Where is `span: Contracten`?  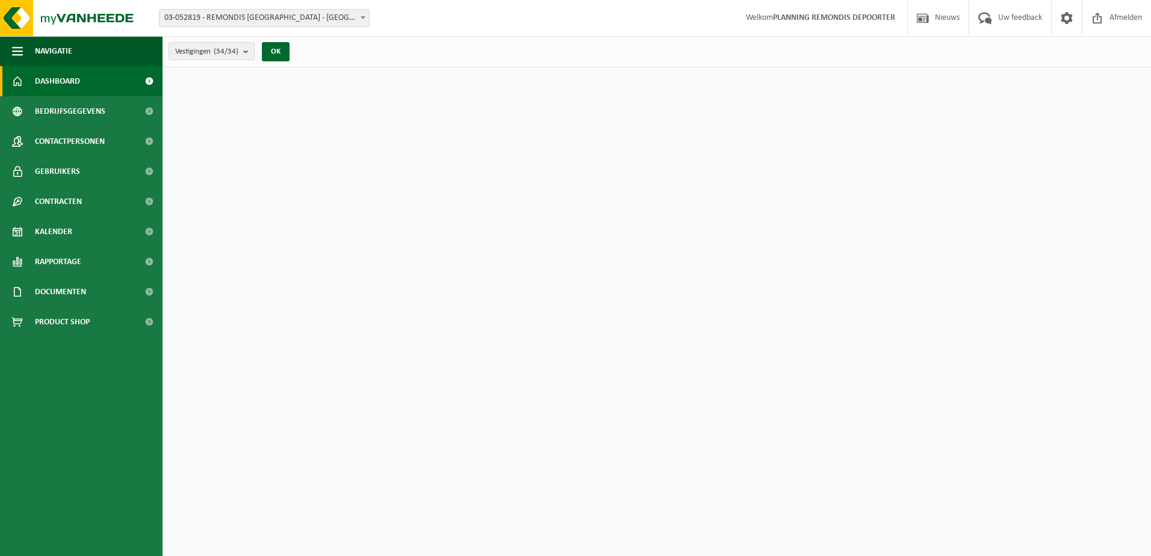
span: Contracten is located at coordinates (58, 202).